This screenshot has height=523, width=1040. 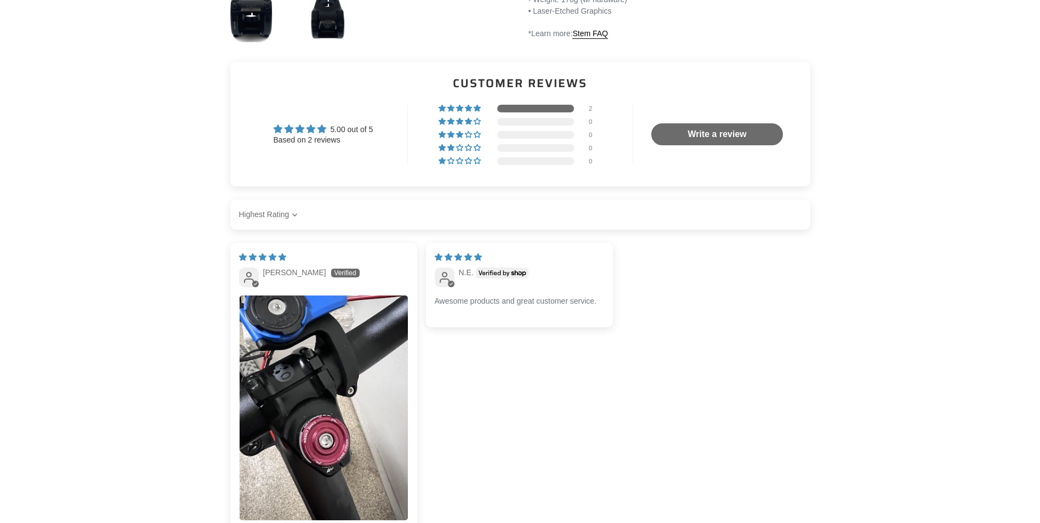 What do you see at coordinates (351, 129) in the screenshot?
I see `span: 5.00 out of 5` at bounding box center [351, 129].